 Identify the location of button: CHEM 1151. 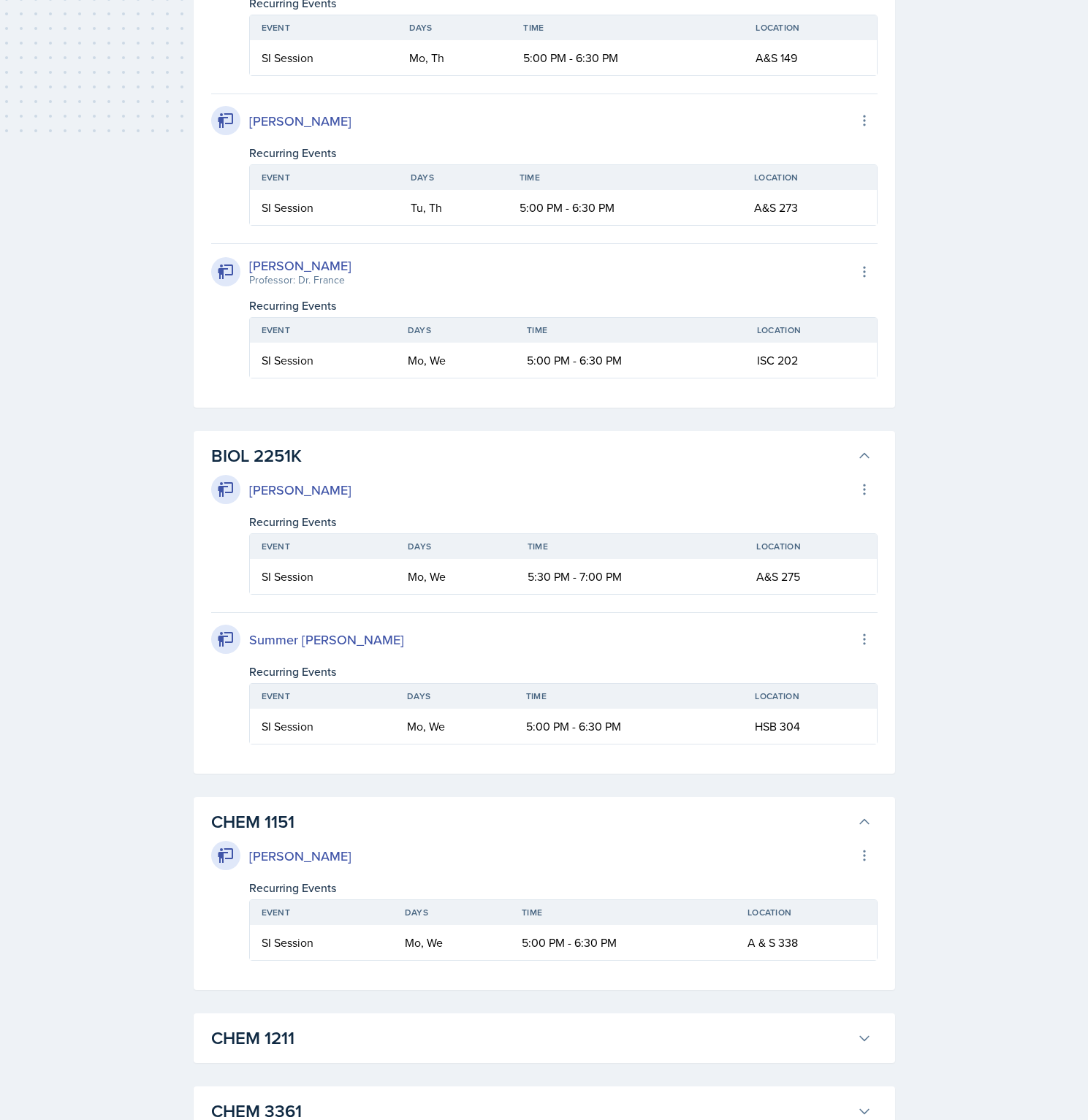
(541, 822).